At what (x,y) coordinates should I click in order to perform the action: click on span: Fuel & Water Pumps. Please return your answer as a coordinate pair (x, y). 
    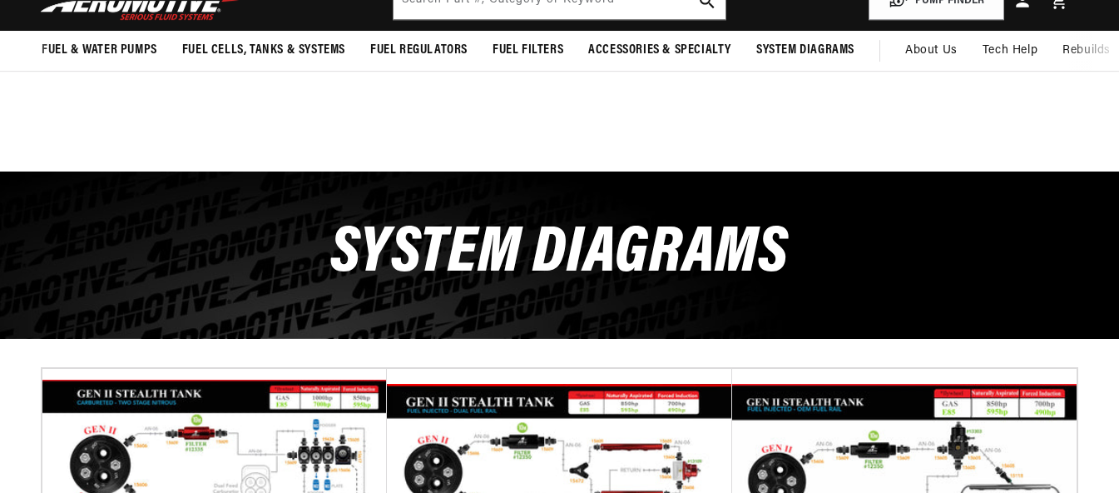
    Looking at the image, I should click on (99, 50).